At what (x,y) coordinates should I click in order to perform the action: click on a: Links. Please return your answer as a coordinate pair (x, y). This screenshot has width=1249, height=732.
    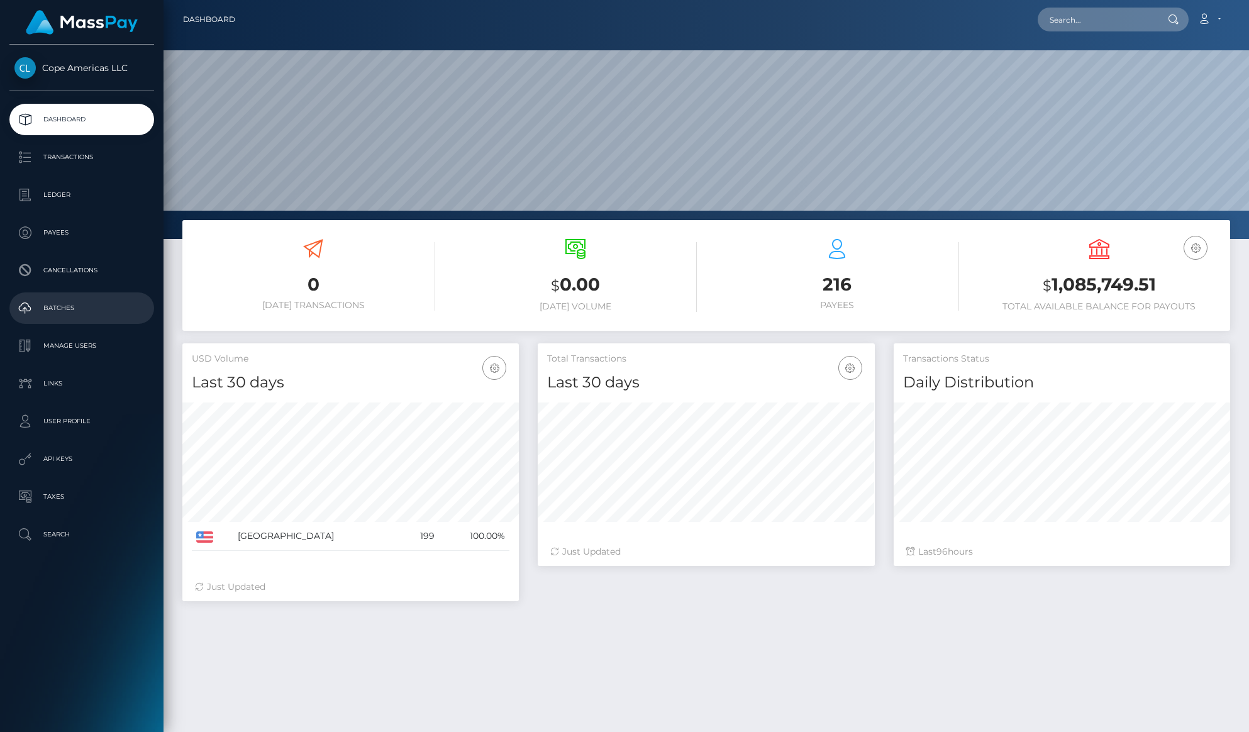
    Looking at the image, I should click on (82, 384).